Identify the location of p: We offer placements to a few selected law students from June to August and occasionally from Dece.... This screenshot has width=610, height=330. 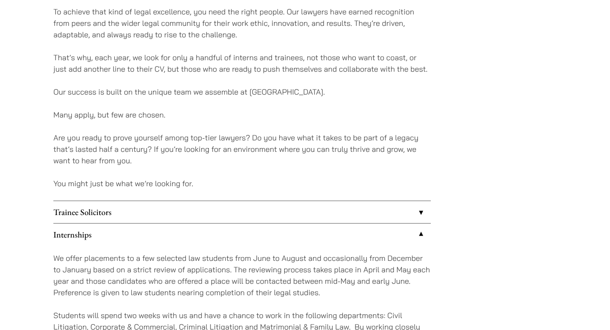
(242, 275).